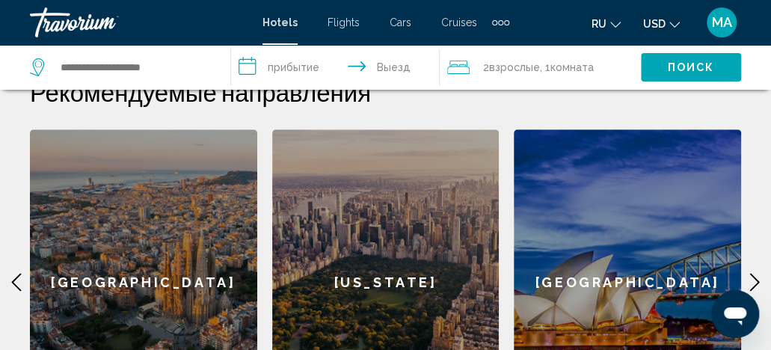  What do you see at coordinates (385, 92) in the screenshot?
I see `h2: Рекомендуемые направления` at bounding box center [385, 92].